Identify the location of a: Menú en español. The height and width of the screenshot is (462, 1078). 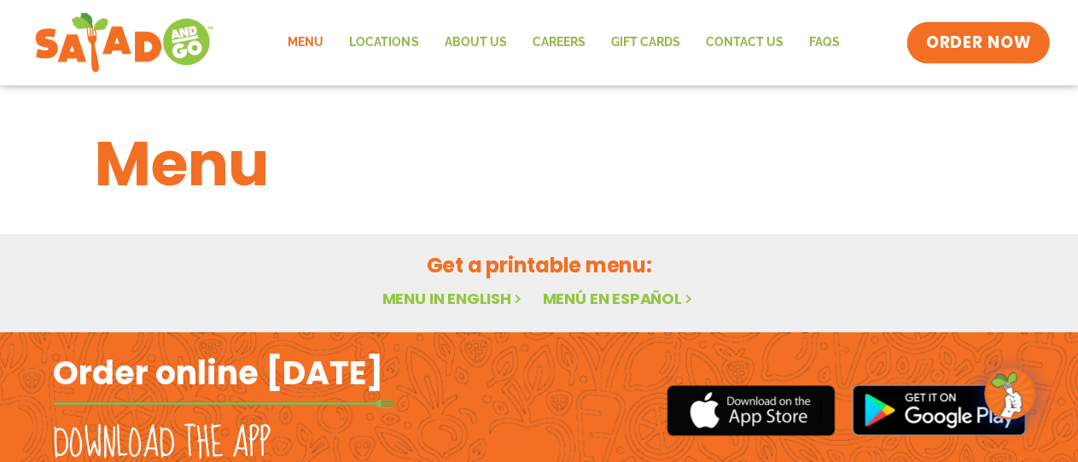
(619, 298).